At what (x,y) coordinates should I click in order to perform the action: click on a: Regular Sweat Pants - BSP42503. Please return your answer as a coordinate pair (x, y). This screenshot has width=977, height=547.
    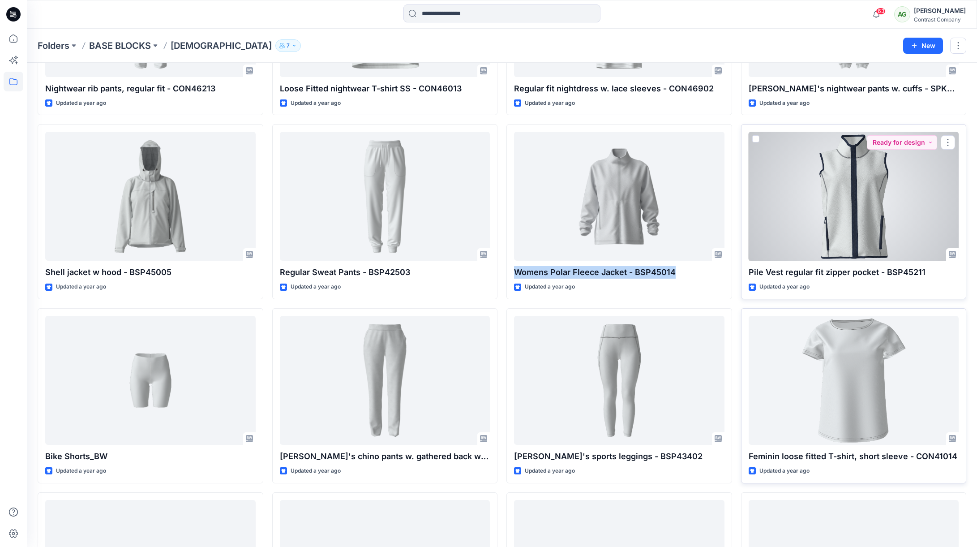
    Looking at the image, I should click on (385, 196).